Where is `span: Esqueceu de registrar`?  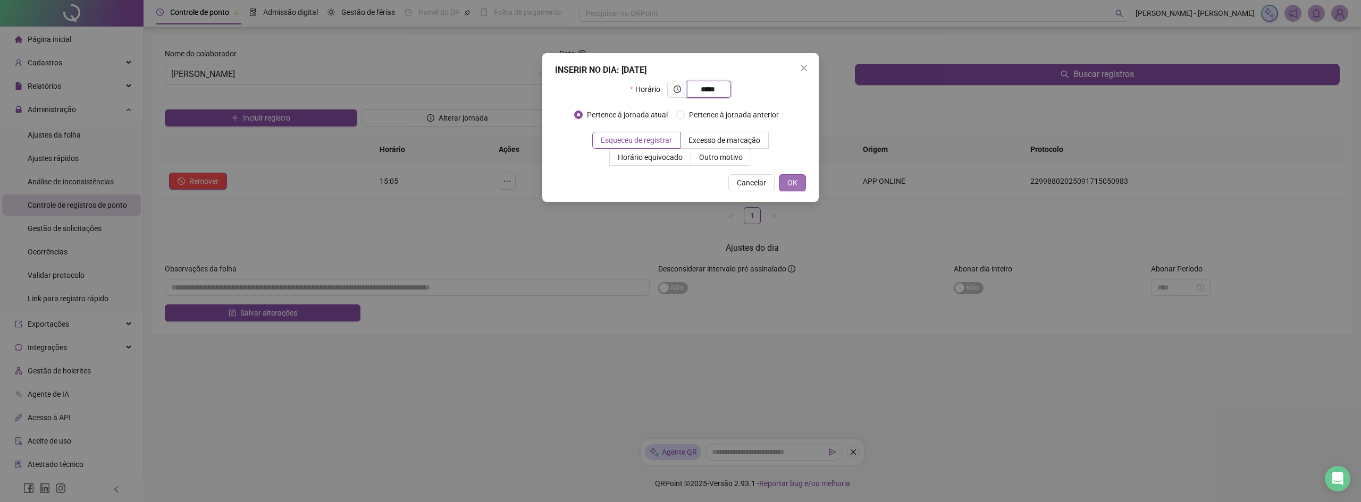 span: Esqueceu de registrar is located at coordinates (636, 140).